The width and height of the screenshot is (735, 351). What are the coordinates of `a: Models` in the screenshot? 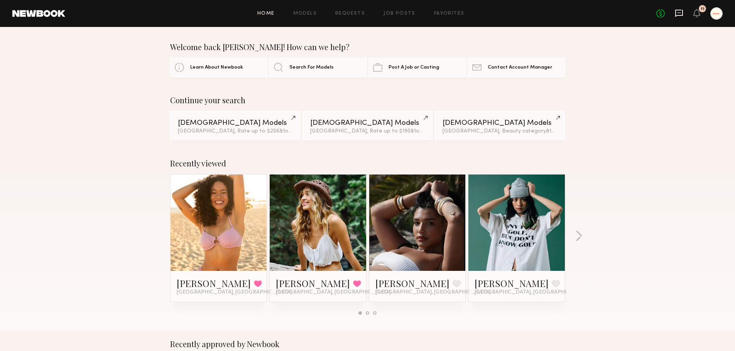 It's located at (305, 14).